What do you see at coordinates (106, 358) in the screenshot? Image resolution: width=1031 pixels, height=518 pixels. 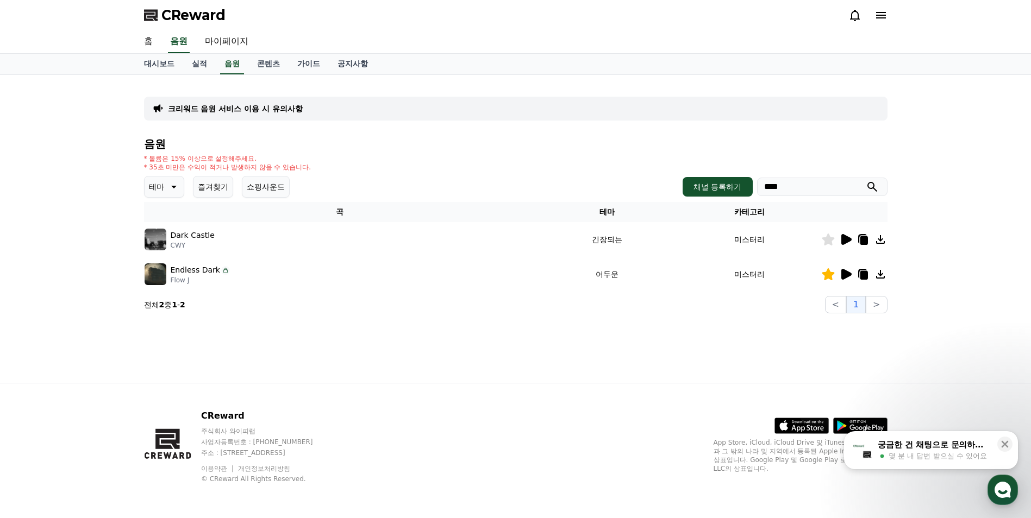 I see `a: 대화` at bounding box center [106, 358].